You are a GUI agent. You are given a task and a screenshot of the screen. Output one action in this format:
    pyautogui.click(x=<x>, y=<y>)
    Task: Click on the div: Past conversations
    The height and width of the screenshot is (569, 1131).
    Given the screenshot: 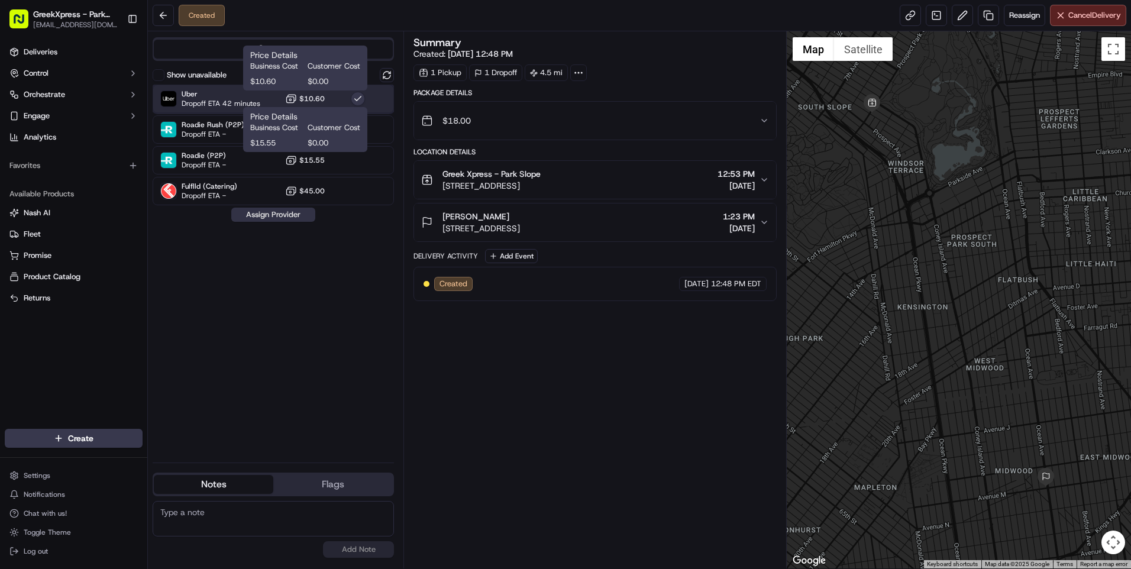 What is the action you would take?
    pyautogui.click(x=46, y=158)
    